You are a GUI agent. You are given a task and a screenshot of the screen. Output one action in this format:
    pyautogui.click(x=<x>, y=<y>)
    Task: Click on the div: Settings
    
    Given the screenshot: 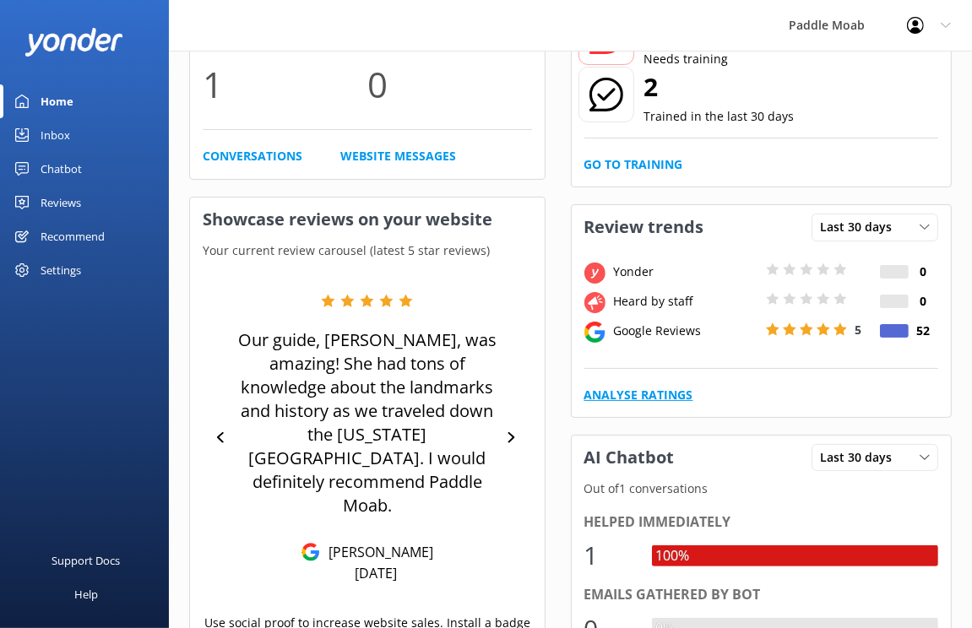 What is the action you would take?
    pyautogui.click(x=61, y=270)
    